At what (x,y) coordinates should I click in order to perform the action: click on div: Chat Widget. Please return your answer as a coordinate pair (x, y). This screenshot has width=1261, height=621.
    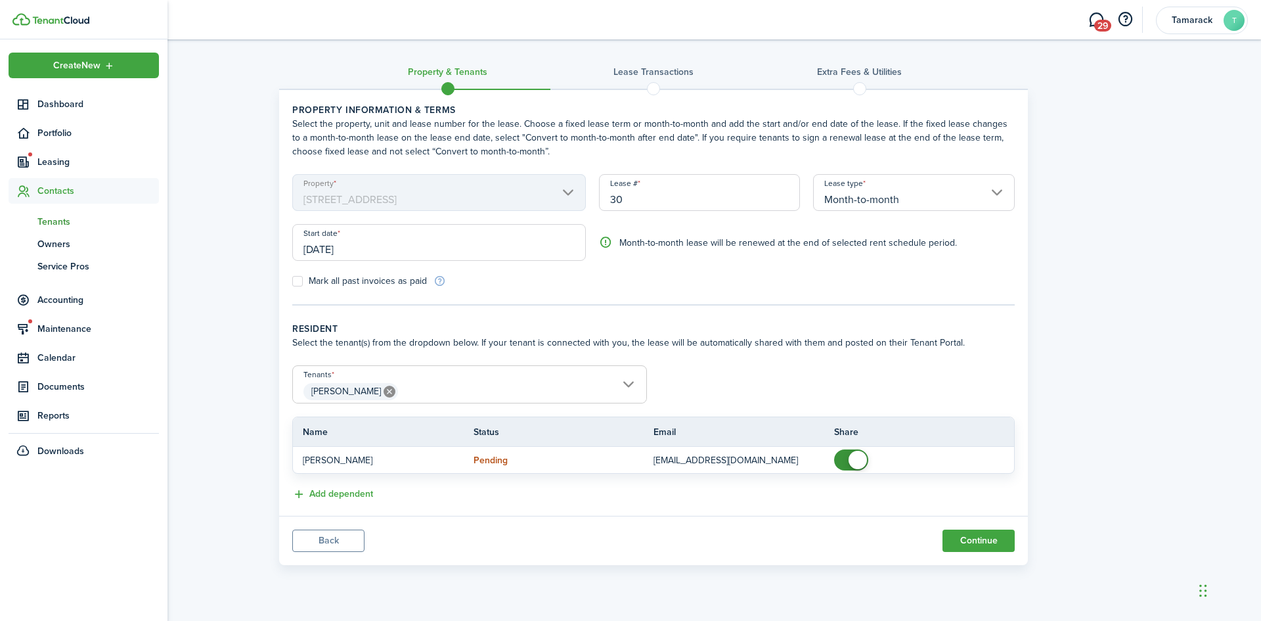
    Looking at the image, I should click on (1228, 589).